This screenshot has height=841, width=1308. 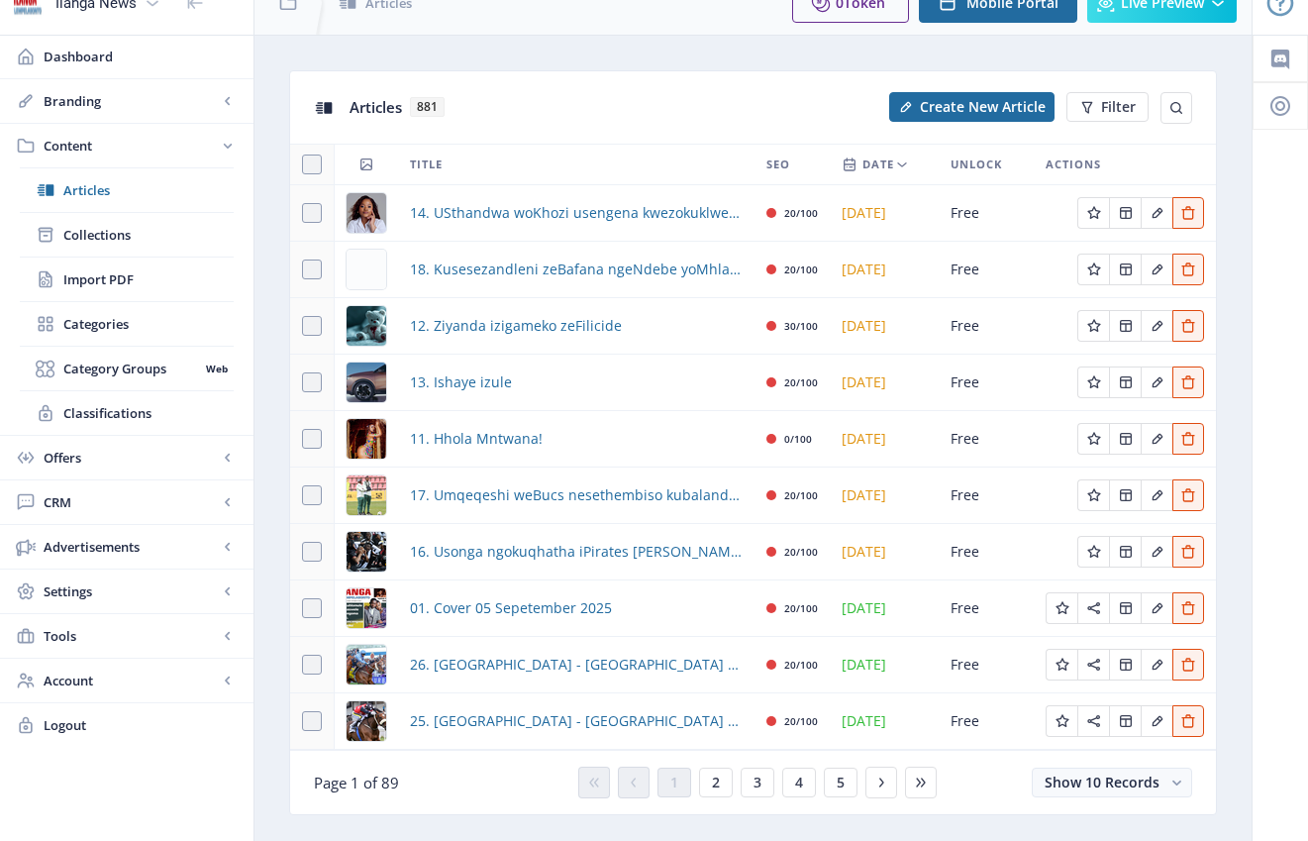 I want to click on nb-badge: Web, so click(x=216, y=368).